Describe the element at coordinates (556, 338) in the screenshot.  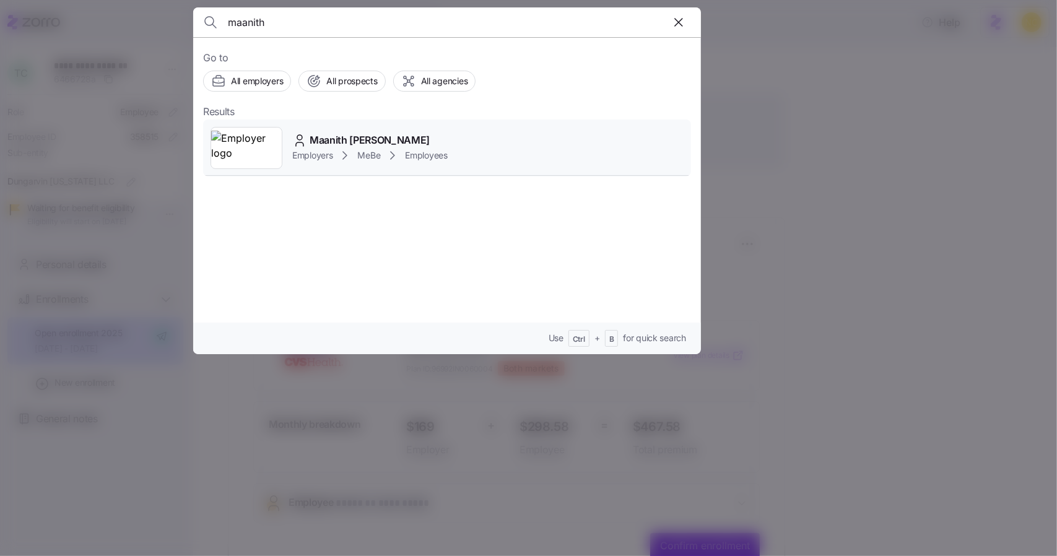
I see `span: Use` at that location.